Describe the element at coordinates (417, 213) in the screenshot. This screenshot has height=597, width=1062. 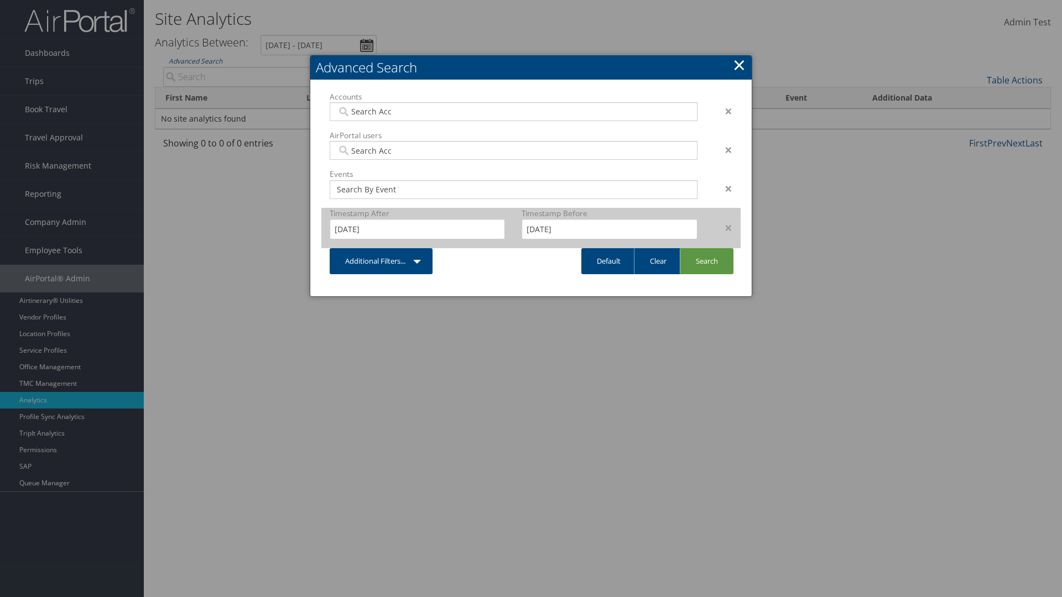
I see `label: Timestamp After` at that location.